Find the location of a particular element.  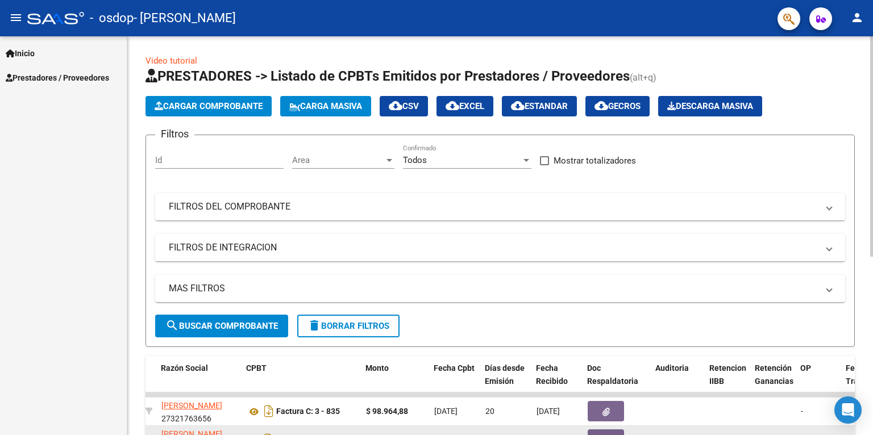

span: OP is located at coordinates (805, 368).